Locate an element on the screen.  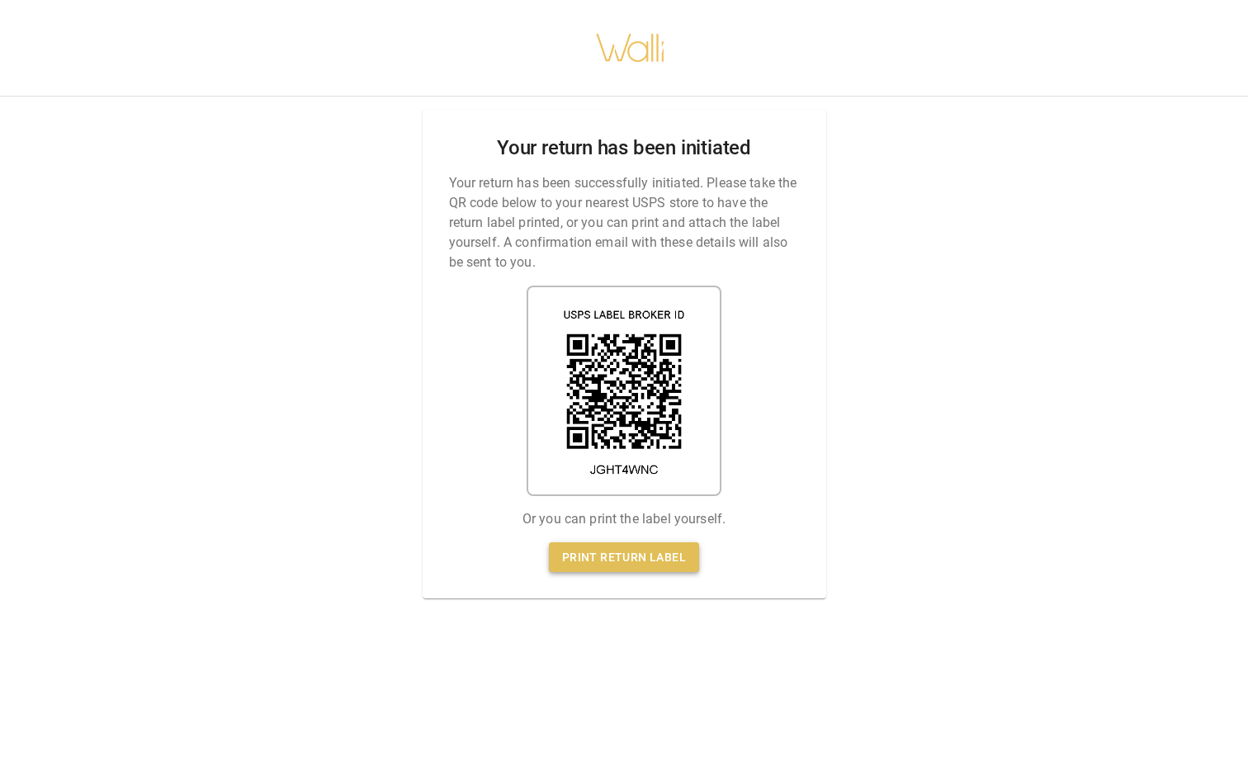
h2: Your return has been initiated is located at coordinates (624, 148).